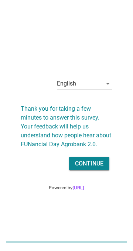  I want to click on div: Continue, so click(89, 163).